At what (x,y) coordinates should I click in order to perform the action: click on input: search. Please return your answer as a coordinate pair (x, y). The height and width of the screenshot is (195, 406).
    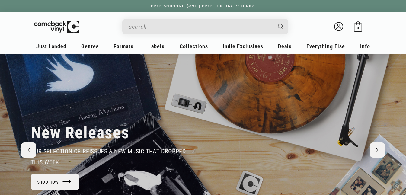
    Looking at the image, I should click on (200, 27).